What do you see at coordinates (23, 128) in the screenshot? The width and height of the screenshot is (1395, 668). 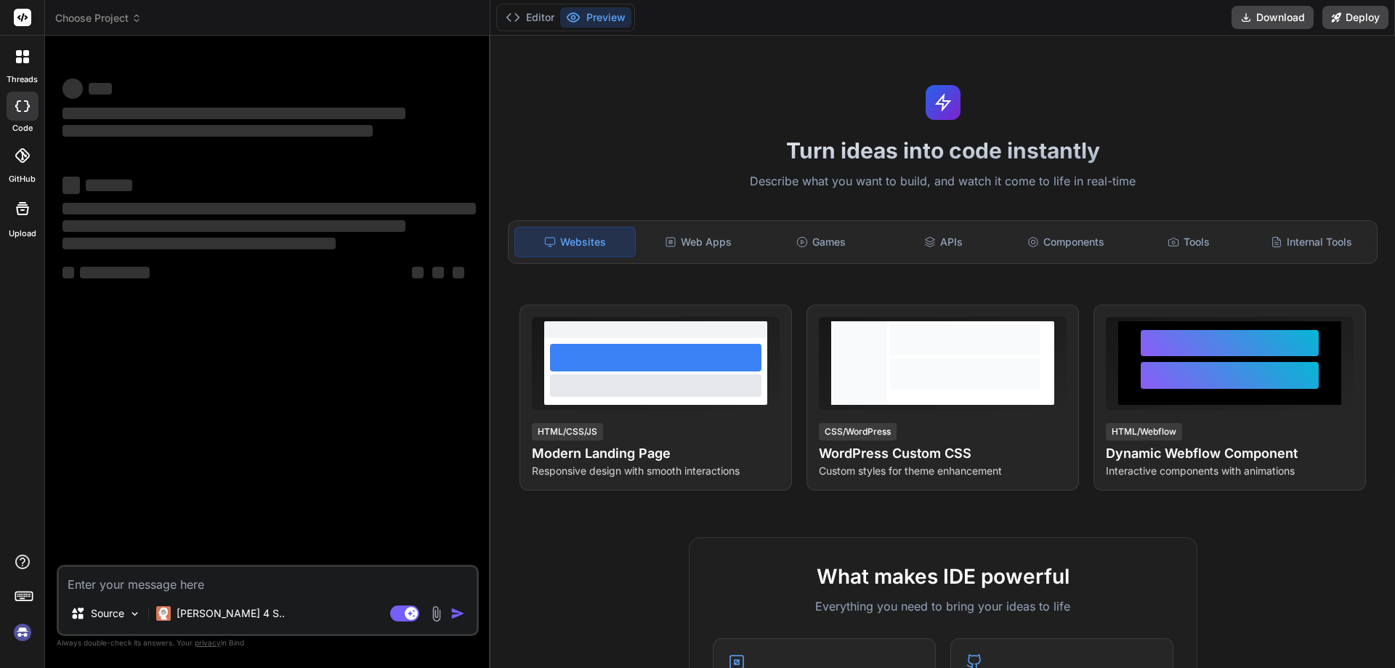 I see `label: code` at bounding box center [23, 128].